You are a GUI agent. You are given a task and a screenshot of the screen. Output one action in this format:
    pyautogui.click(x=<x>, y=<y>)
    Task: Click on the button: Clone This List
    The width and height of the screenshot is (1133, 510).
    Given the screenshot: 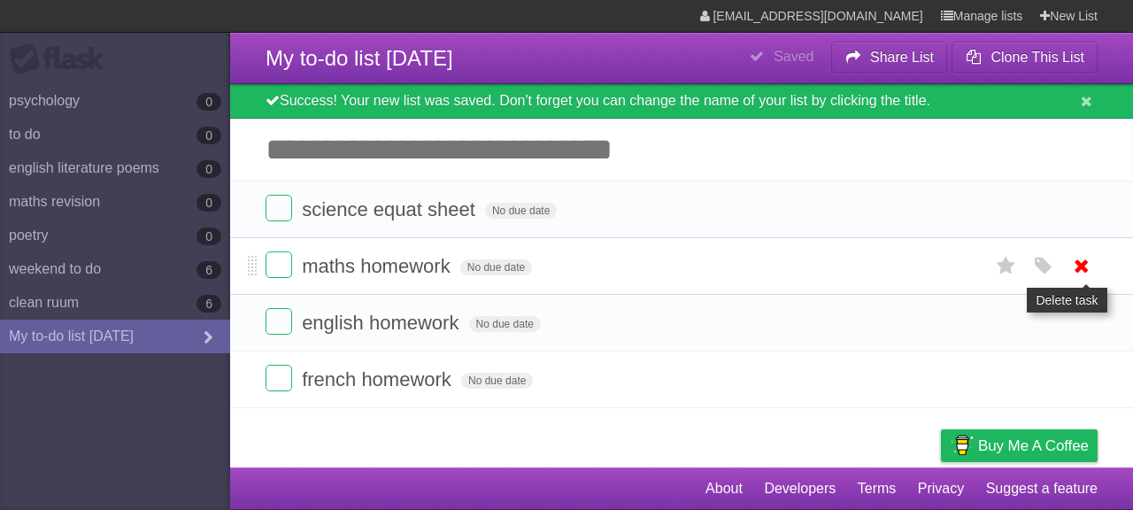 What is the action you would take?
    pyautogui.click(x=1024, y=58)
    